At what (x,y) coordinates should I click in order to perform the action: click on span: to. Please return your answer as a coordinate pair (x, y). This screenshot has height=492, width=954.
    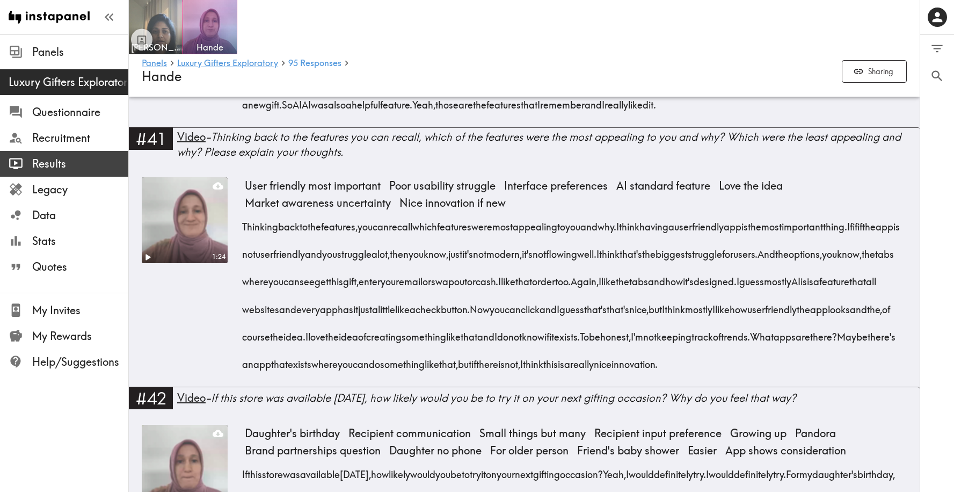
    Looking at the image, I should click on (561, 223).